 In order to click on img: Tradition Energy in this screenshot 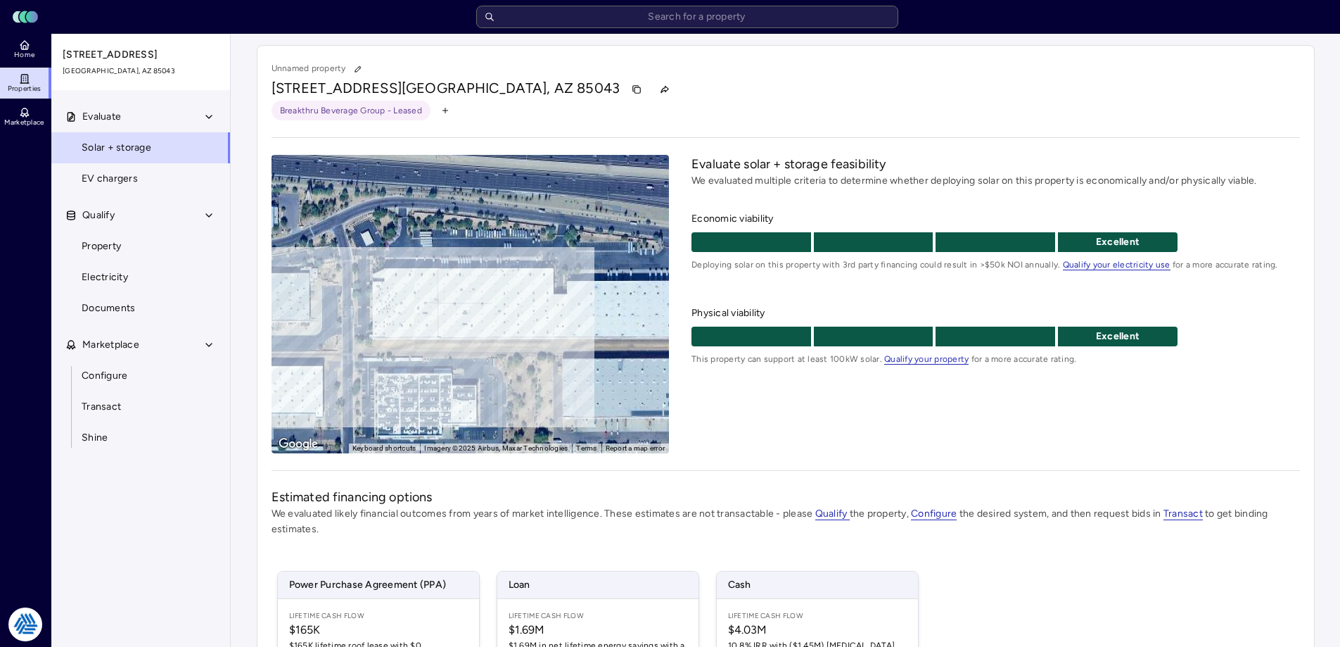, I will do `click(25, 624)`.